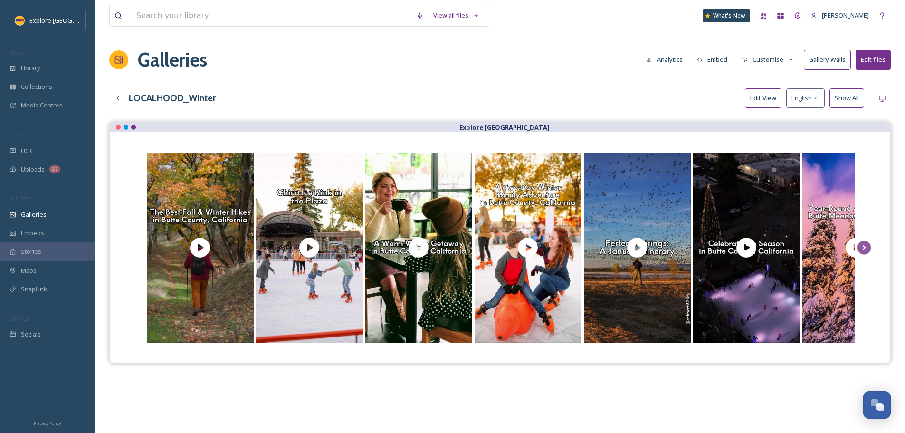  I want to click on span: SOCIALS, so click(19, 318).